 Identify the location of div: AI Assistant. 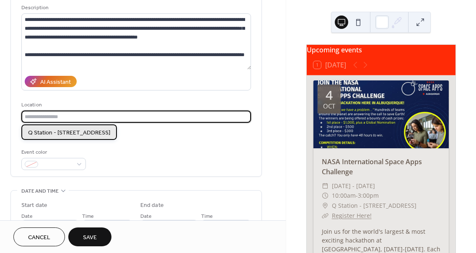
(55, 82).